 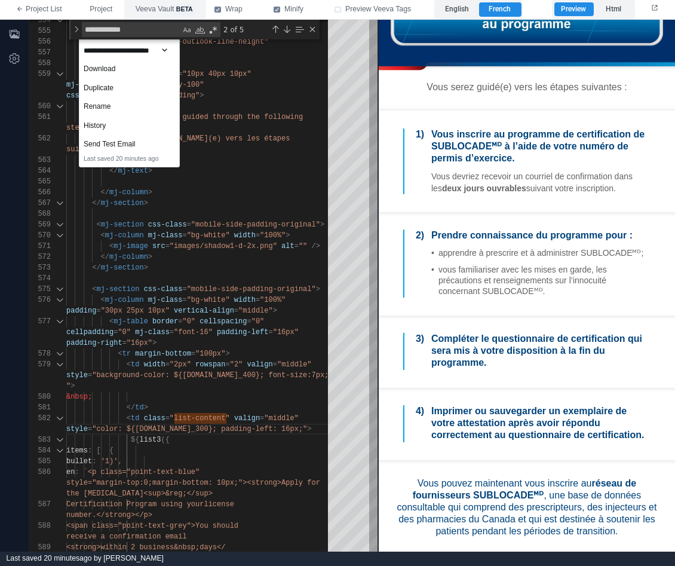 What do you see at coordinates (129, 126) in the screenshot?
I see `a: History` at bounding box center [129, 126].